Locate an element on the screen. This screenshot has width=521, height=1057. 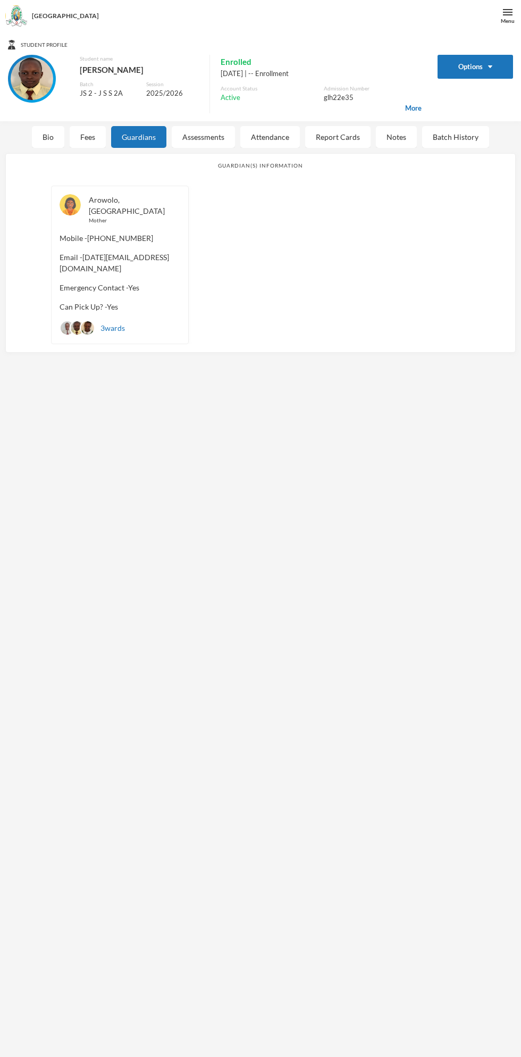
div: Session is located at coordinates (172, 84).